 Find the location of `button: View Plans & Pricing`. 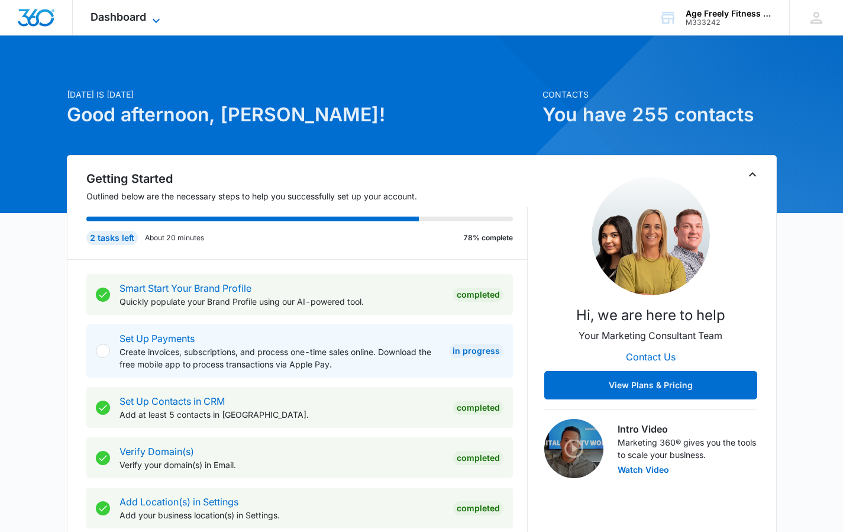

button: View Plans & Pricing is located at coordinates (651, 385).